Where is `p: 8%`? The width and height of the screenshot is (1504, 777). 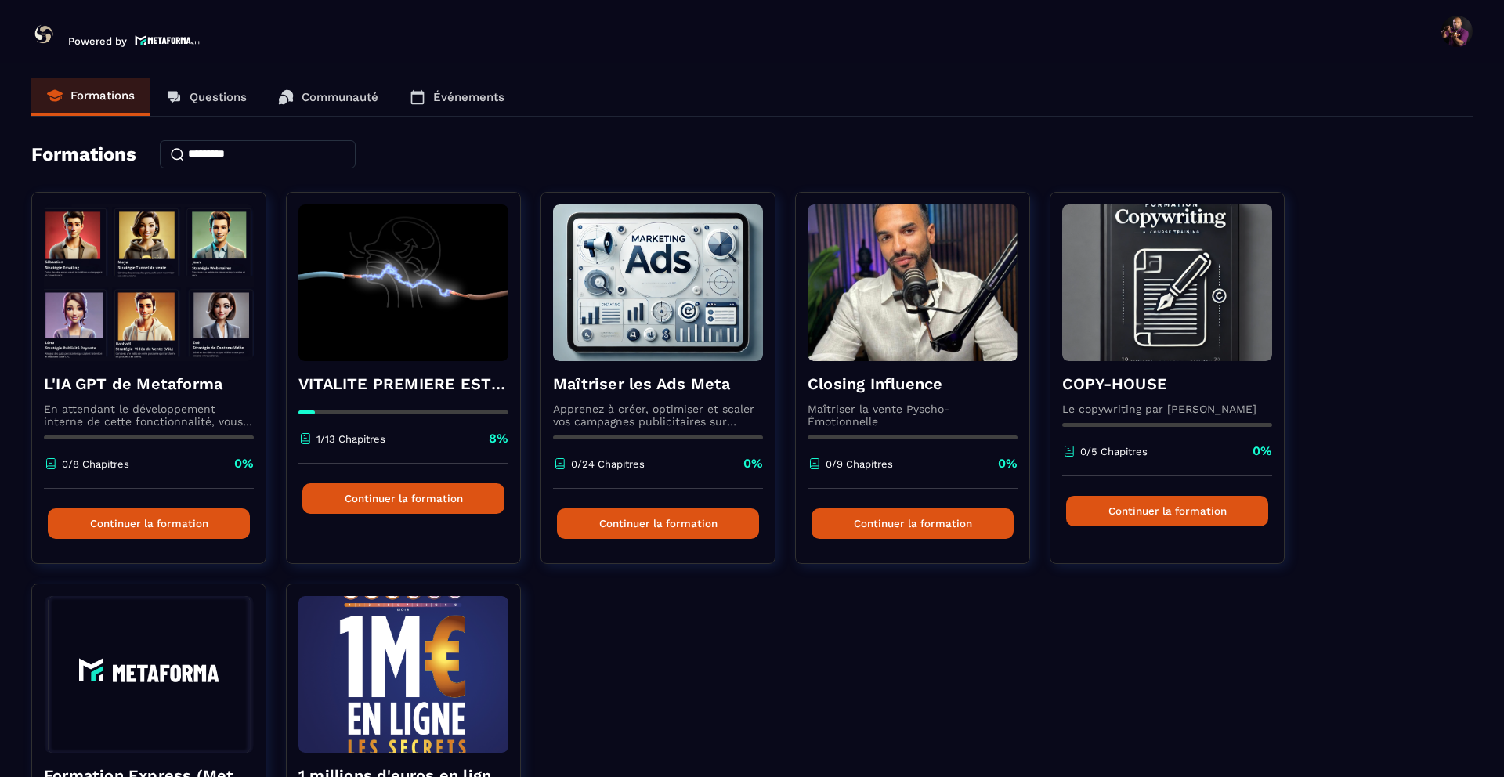 p: 8% is located at coordinates (498, 439).